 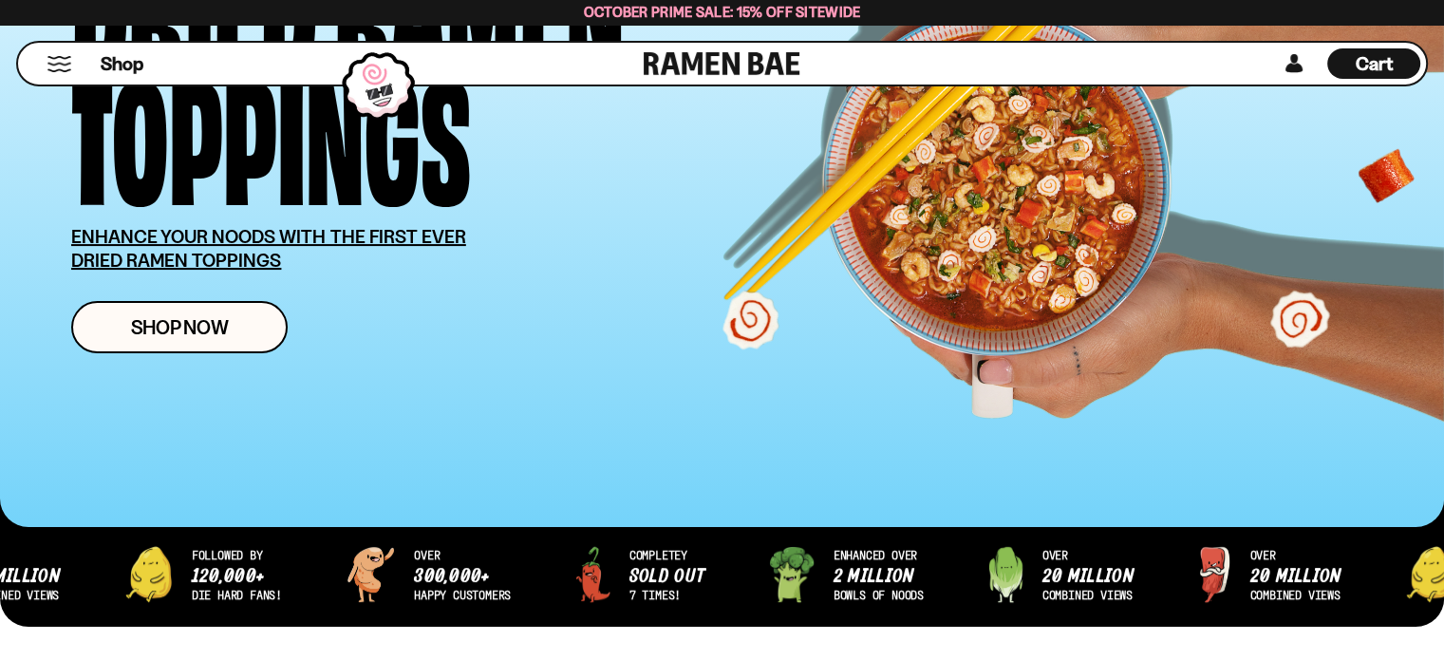 What do you see at coordinates (179, 327) in the screenshot?
I see `a: Shop Now` at bounding box center [179, 327].